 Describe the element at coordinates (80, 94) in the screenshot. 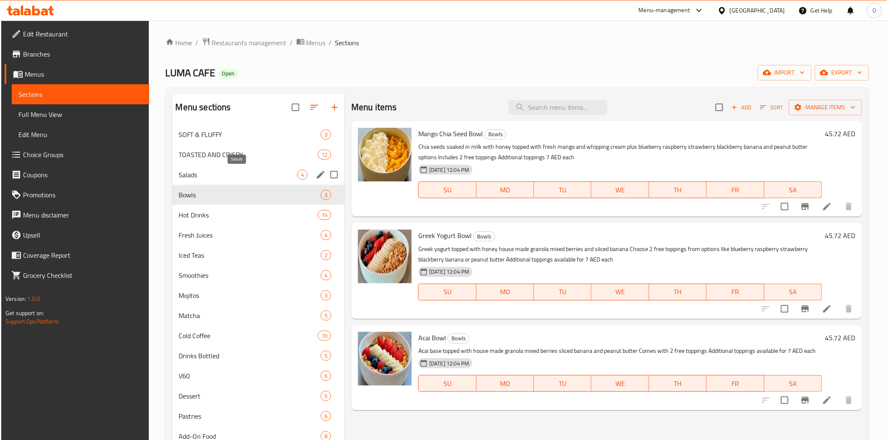

I see `span: Sections` at that location.